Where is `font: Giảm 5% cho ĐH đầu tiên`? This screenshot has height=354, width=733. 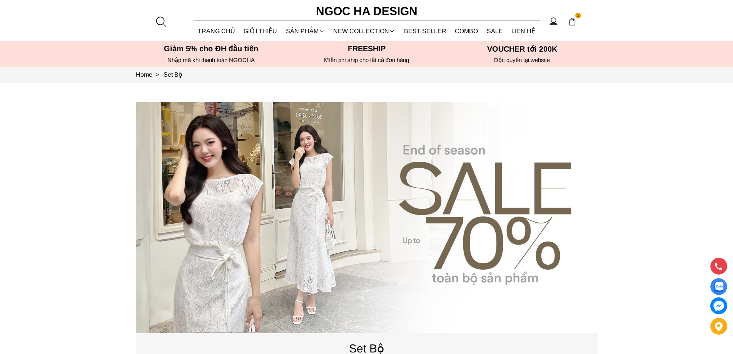
font: Giảm 5% cho ĐH đầu tiên is located at coordinates (211, 48).